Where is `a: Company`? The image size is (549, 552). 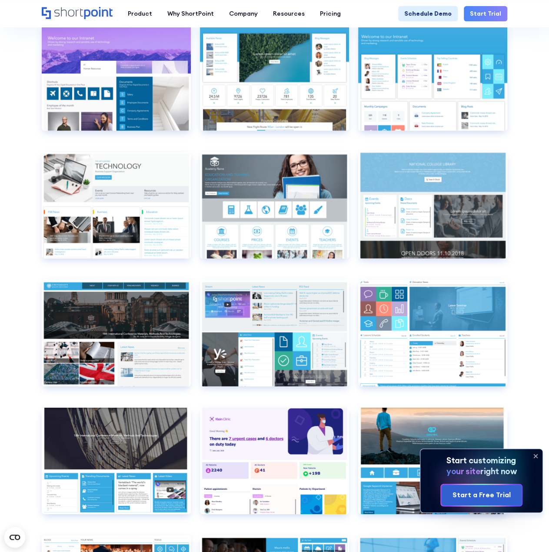
a: Company is located at coordinates (243, 13).